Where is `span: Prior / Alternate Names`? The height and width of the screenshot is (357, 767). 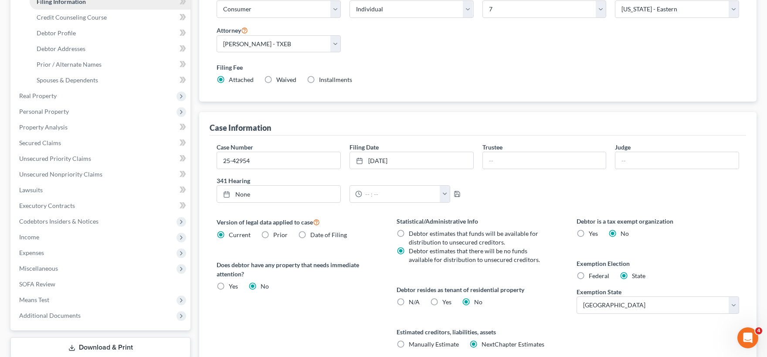 span: Prior / Alternate Names is located at coordinates (69, 64).